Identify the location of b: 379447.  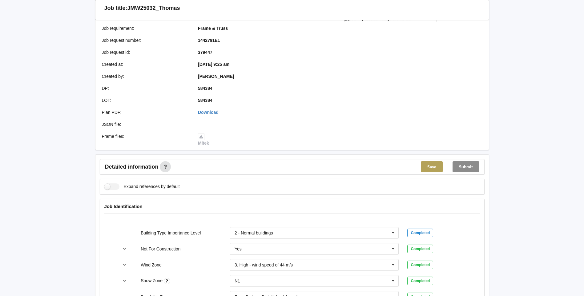
(205, 52).